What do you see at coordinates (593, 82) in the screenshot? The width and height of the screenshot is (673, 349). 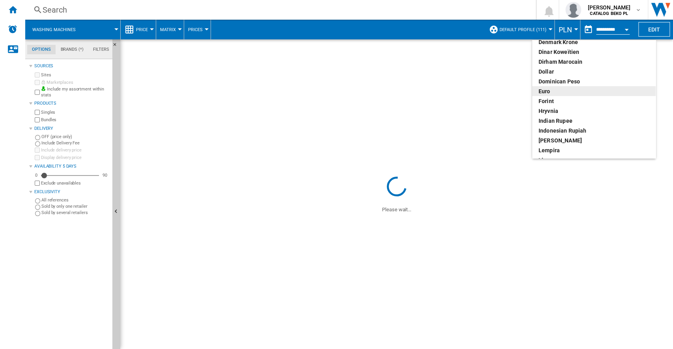 I see `div: Dominican peso` at bounding box center [593, 82].